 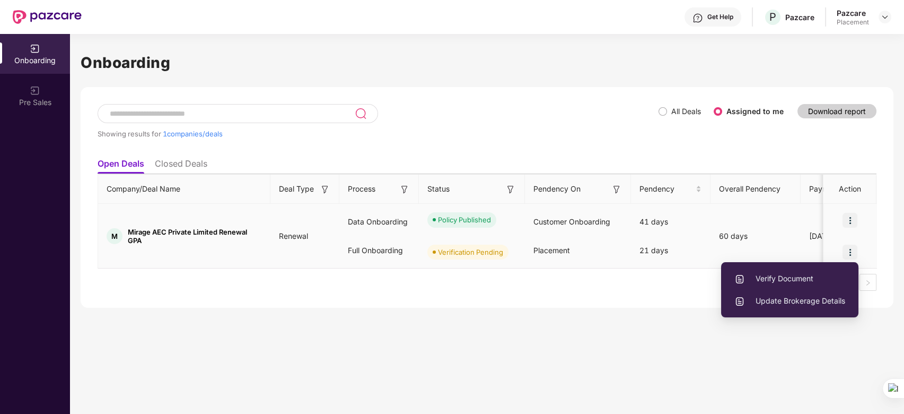 What do you see at coordinates (379, 250) in the screenshot?
I see `div: Full Onboarding` at bounding box center [379, 250].